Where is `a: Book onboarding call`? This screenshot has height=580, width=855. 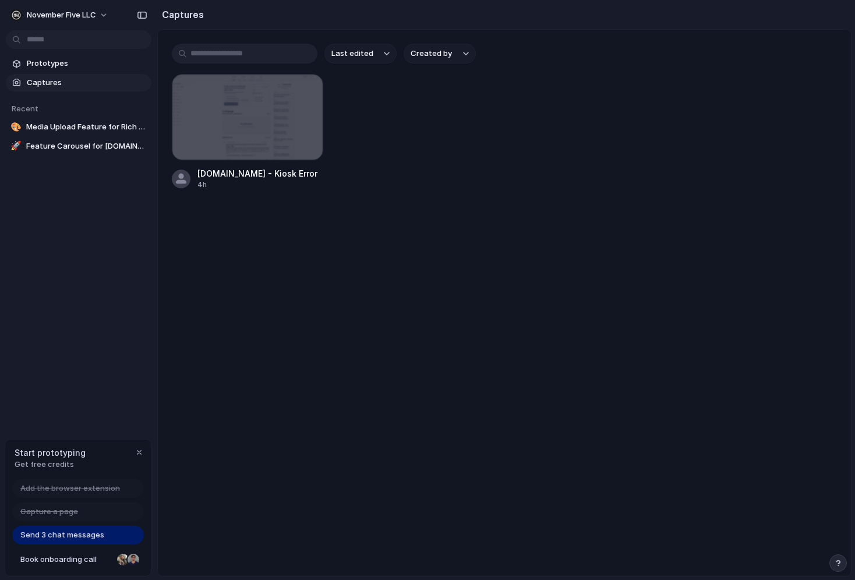
a: Book onboarding call is located at coordinates (78, 559).